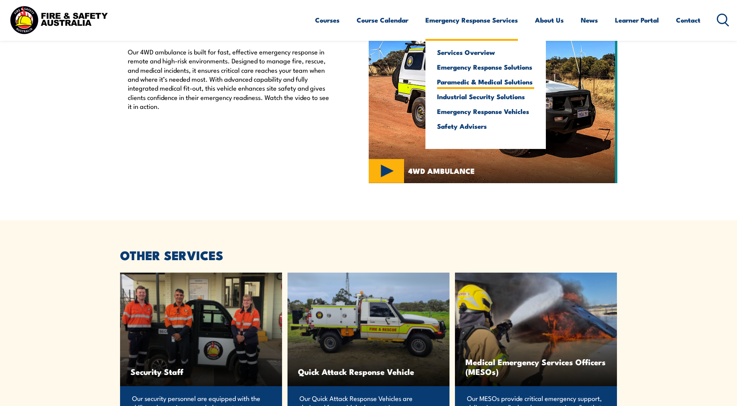  Describe the element at coordinates (486, 82) in the screenshot. I see `a: Paramedic & Medical Solutions` at that location.